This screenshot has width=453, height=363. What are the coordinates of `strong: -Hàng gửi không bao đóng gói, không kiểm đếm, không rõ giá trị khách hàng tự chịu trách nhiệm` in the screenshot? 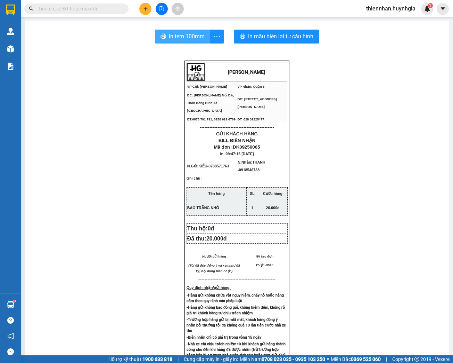 It's located at (236, 310).